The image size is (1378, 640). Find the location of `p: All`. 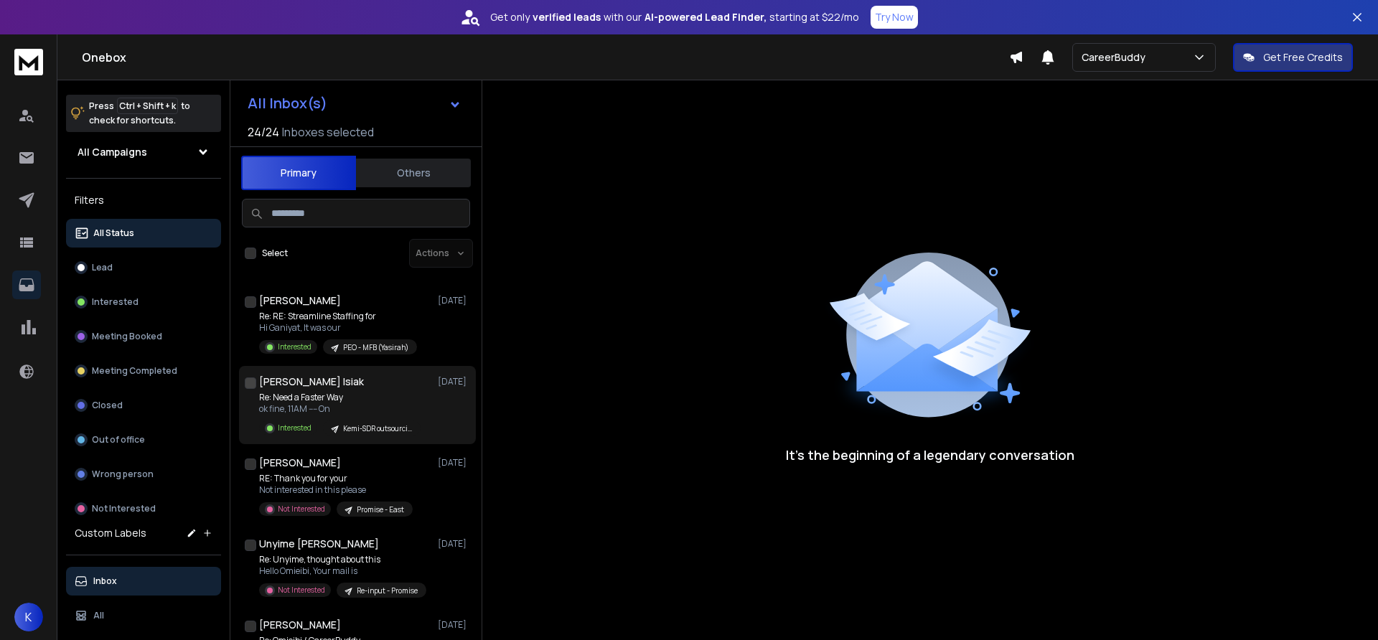

p: All is located at coordinates (98, 616).